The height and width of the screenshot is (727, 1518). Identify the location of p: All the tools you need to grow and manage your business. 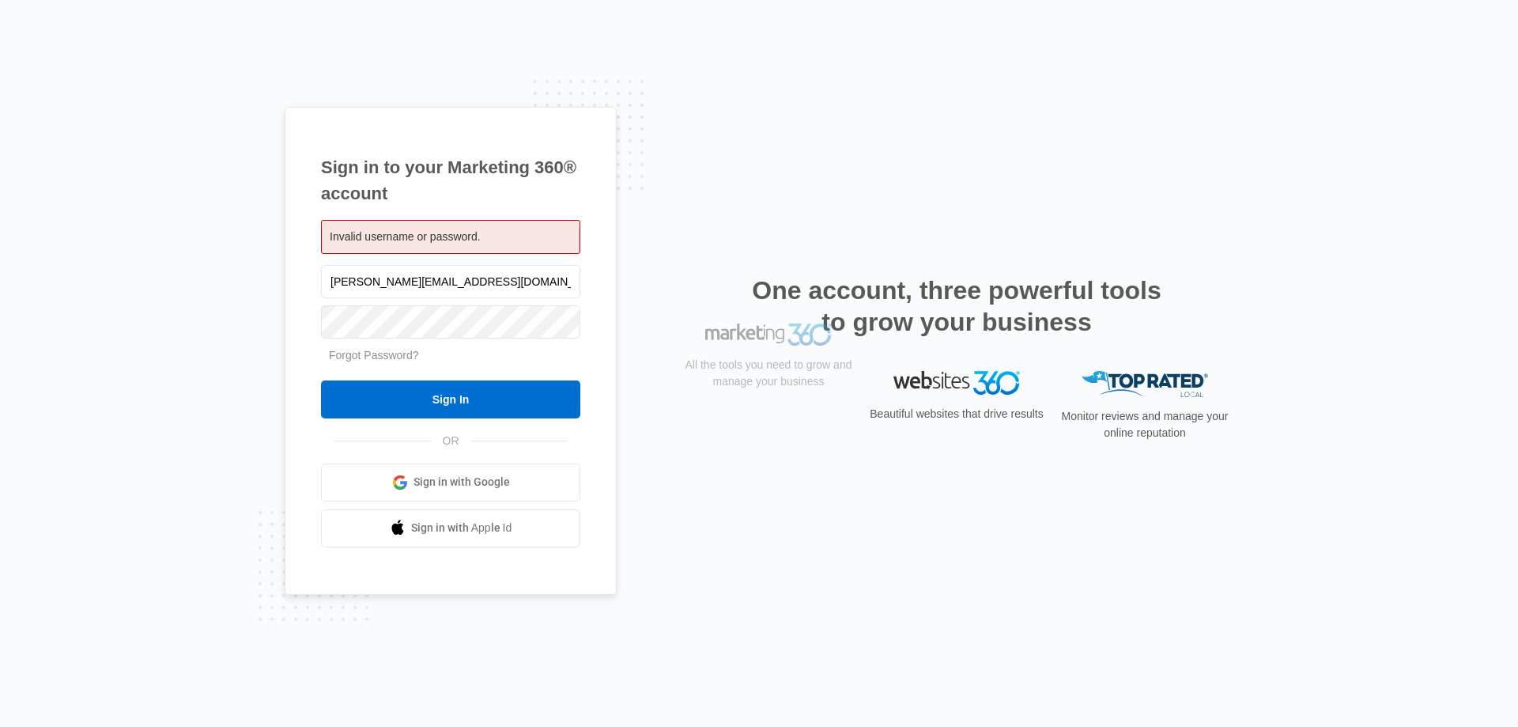
(769, 421).